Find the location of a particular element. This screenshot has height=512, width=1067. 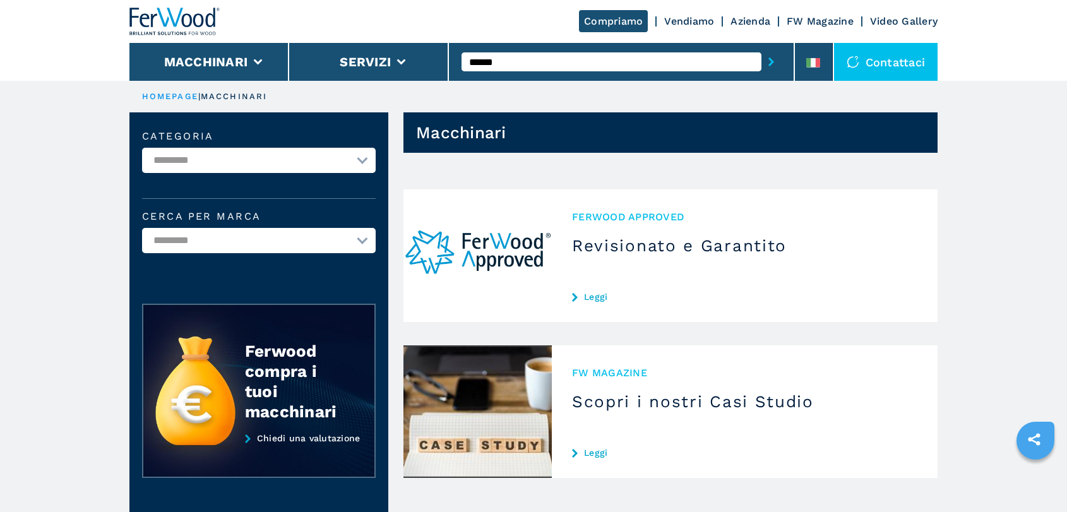

a: Chiedi una valutazione is located at coordinates (259, 456).